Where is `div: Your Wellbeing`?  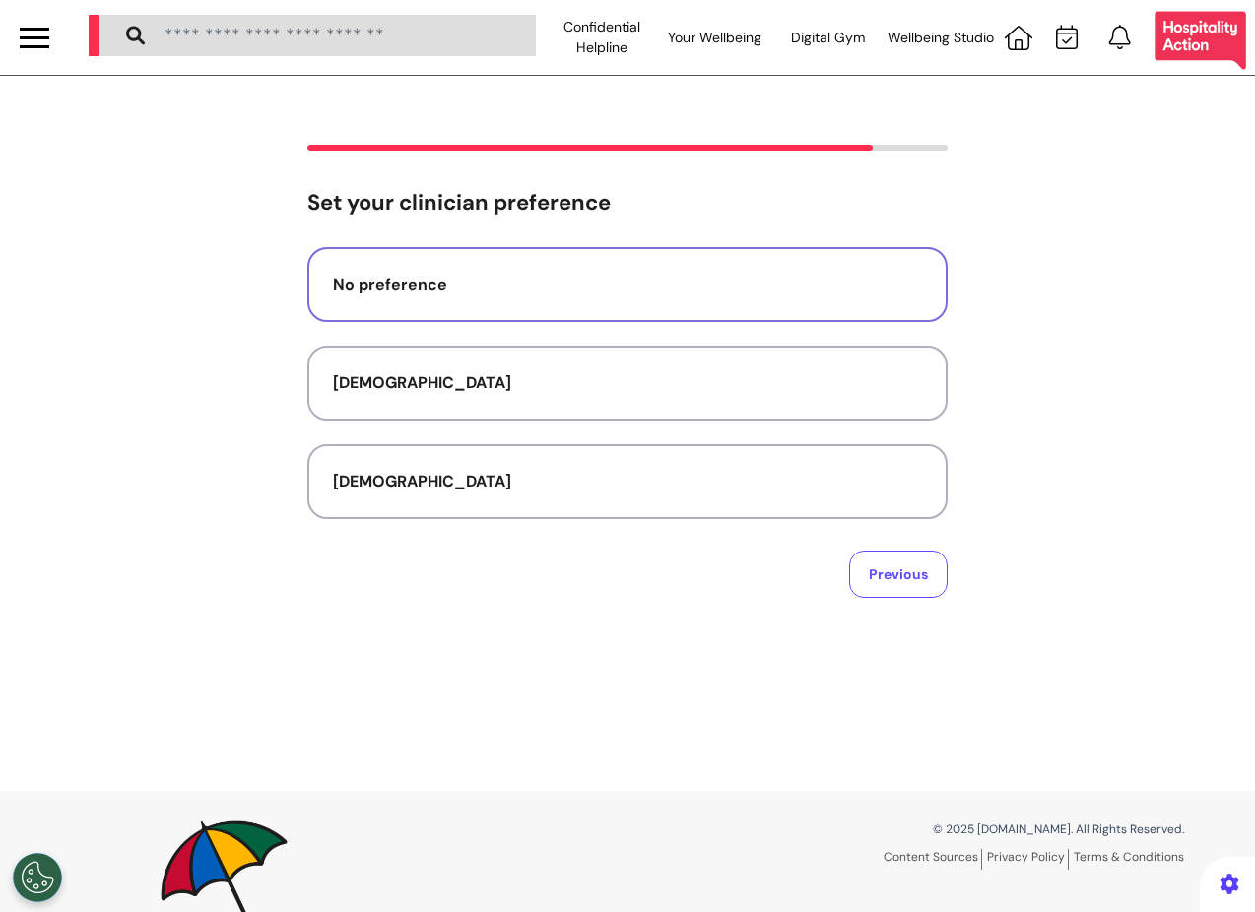 div: Your Wellbeing is located at coordinates (714, 37).